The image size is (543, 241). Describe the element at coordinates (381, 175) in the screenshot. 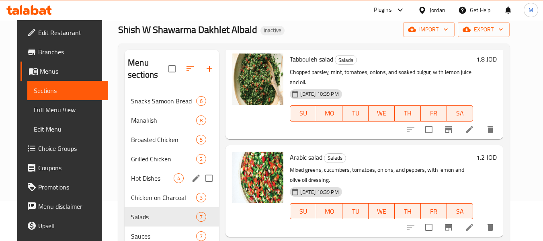

I see `p: Mixed greens, cucumbers, tomatoes, onions, and peppers, with lemon and olive oil dressing.` at that location.